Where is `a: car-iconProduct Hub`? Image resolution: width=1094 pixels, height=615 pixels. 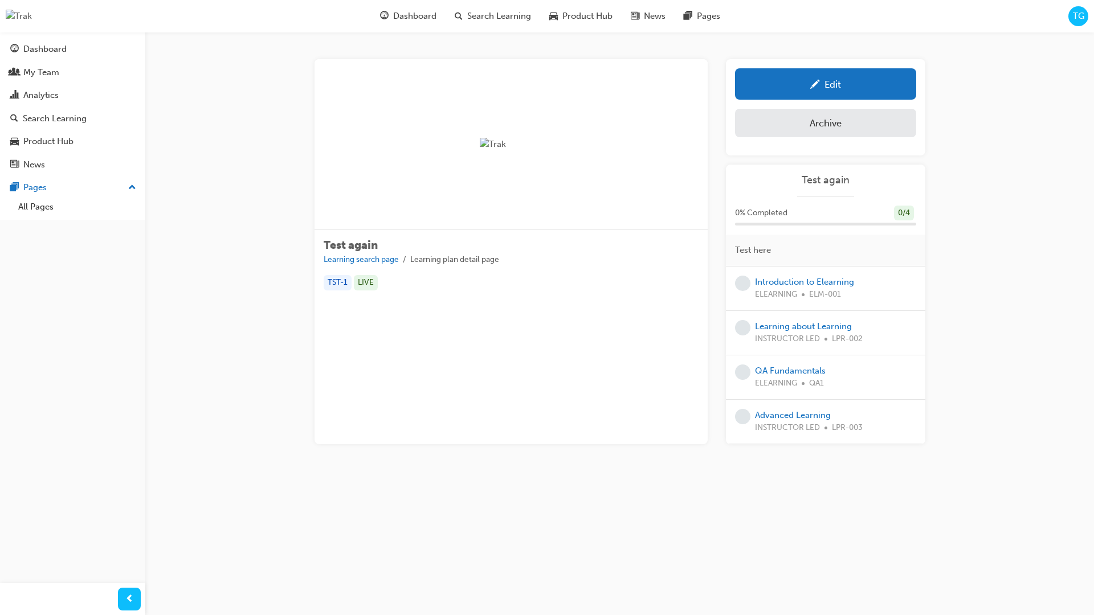
a: car-iconProduct Hub is located at coordinates (581, 16).